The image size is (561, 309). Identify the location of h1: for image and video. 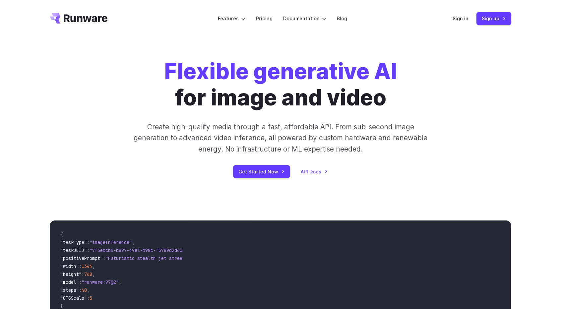
(280, 85).